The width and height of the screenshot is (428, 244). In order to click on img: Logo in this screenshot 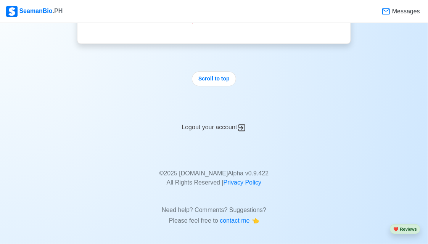, I will do `click(12, 11)`.